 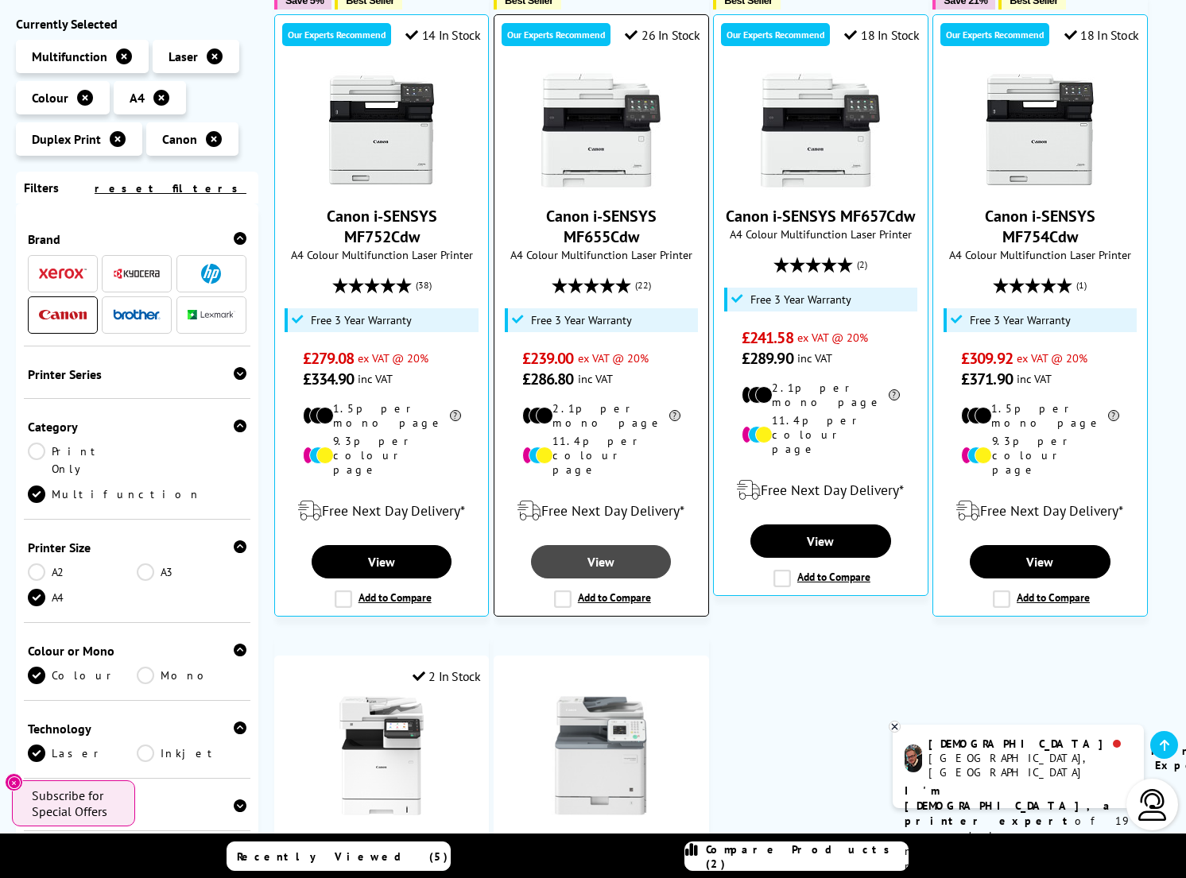 I want to click on div: Brand, so click(x=137, y=239).